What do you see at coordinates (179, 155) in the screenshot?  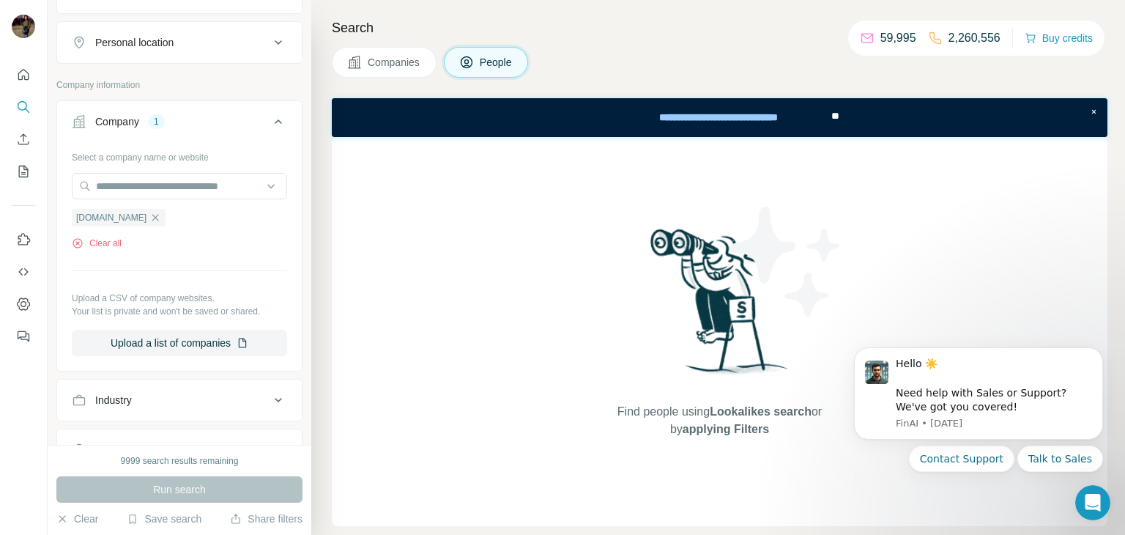 I see `div: Select a company name or website` at bounding box center [179, 155].